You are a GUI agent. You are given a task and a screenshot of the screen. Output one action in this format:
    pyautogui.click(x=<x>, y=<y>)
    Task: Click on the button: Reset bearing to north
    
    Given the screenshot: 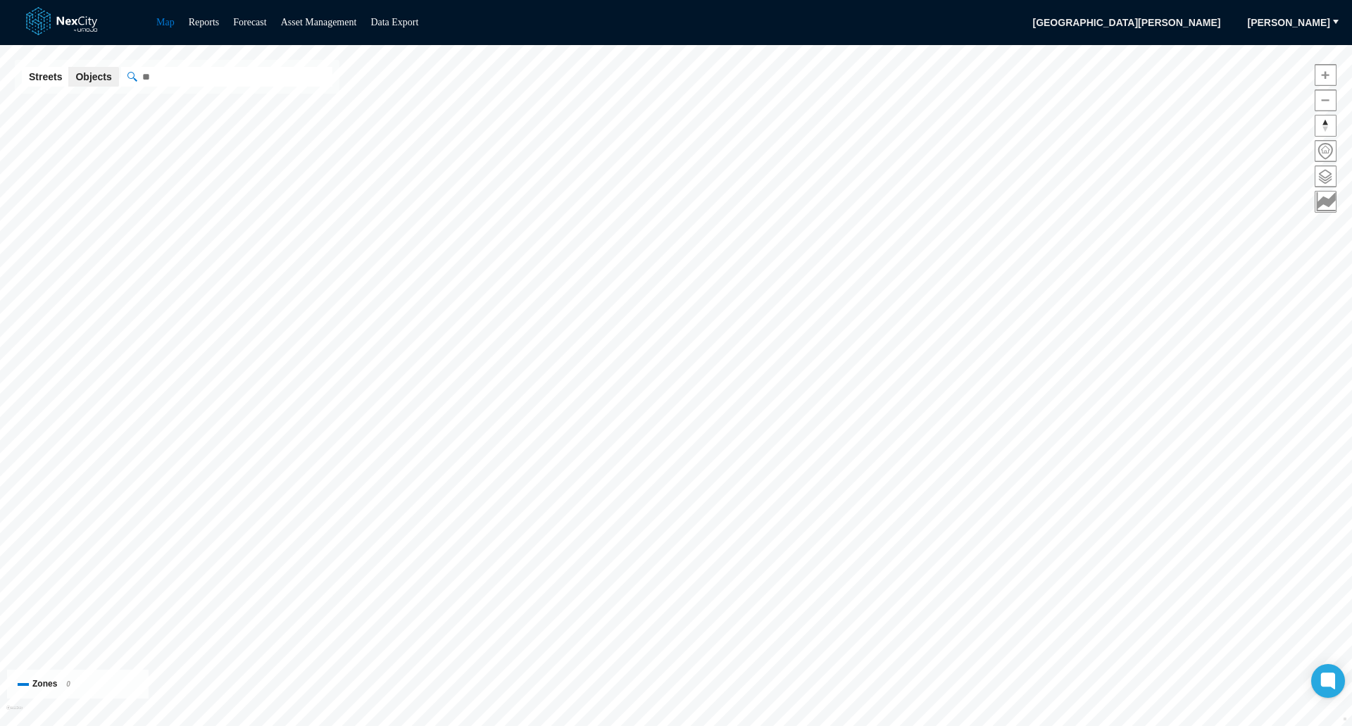 What is the action you would take?
    pyautogui.click(x=1326, y=125)
    